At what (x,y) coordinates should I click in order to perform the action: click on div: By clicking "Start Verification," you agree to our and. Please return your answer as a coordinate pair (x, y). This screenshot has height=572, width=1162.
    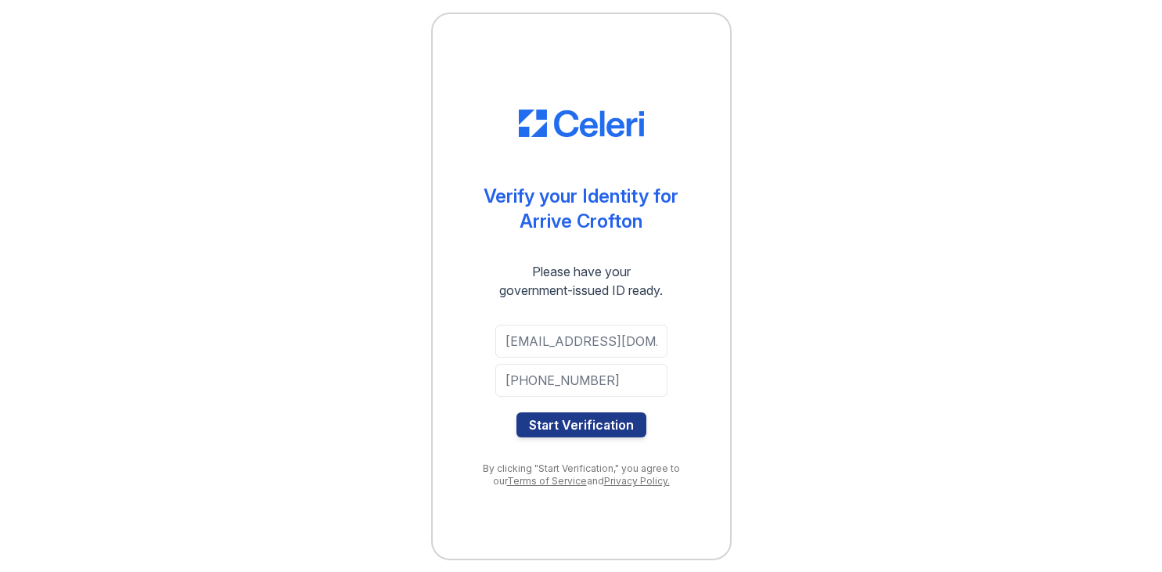
    Looking at the image, I should click on (582, 475).